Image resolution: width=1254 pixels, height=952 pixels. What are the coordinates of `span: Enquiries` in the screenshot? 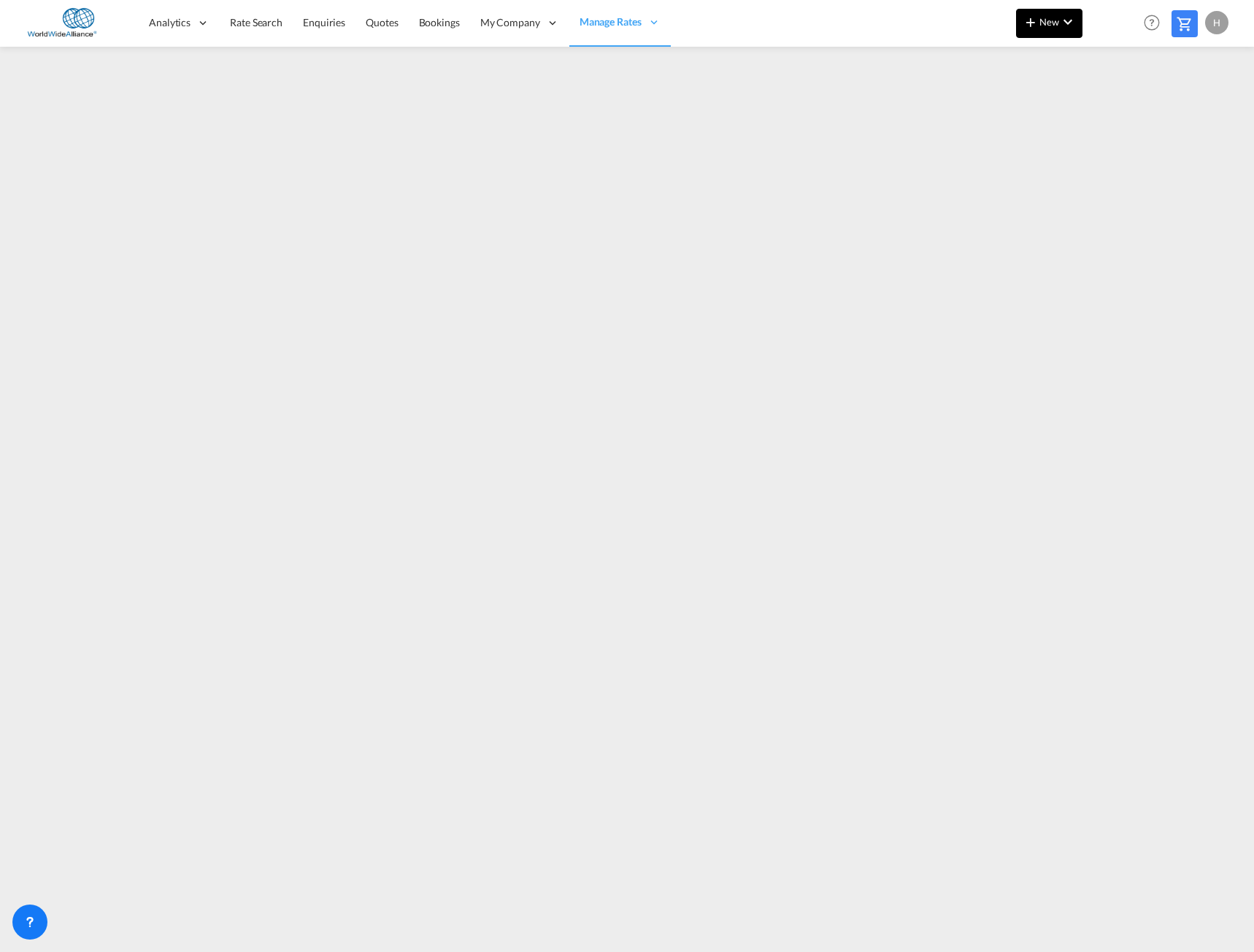 It's located at (324, 22).